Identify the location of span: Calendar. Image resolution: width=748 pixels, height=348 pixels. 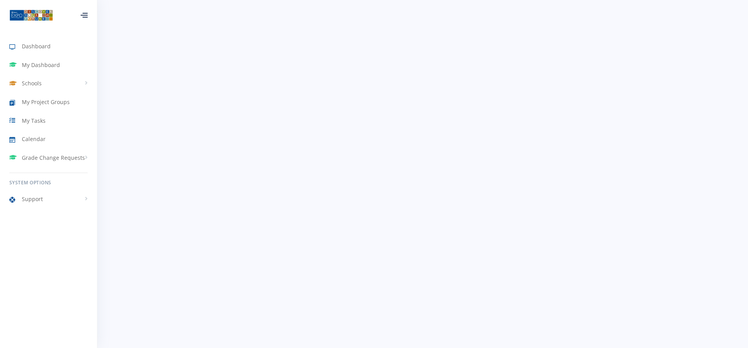
(34, 139).